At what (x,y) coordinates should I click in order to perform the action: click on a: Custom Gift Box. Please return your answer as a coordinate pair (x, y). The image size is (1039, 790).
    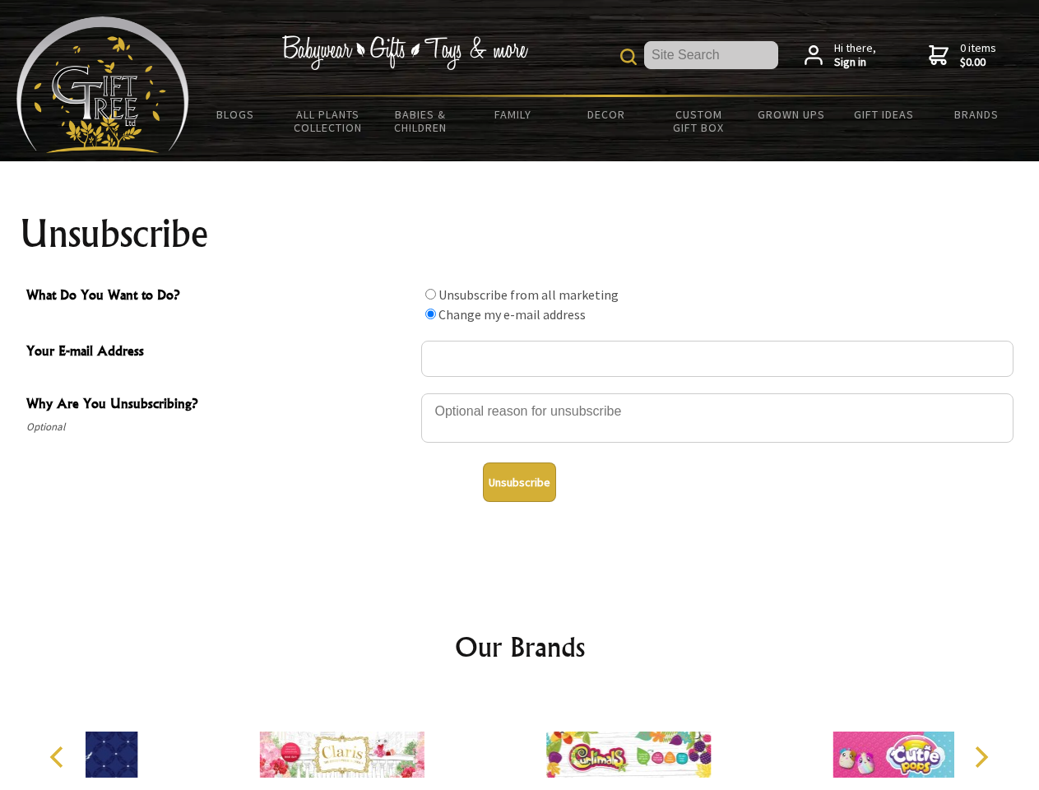
    Looking at the image, I should click on (698, 121).